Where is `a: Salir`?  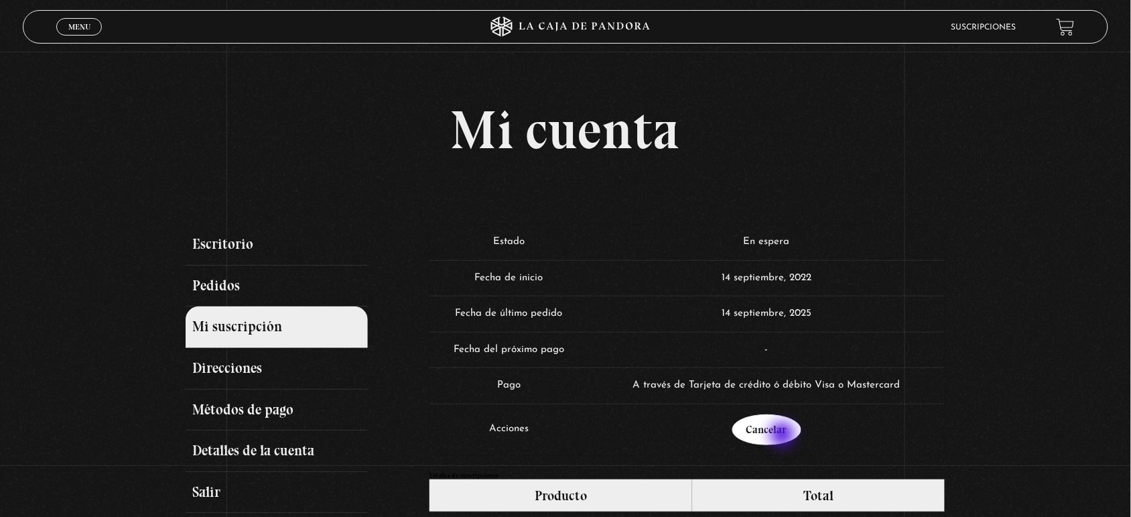
a: Salir is located at coordinates (277, 492).